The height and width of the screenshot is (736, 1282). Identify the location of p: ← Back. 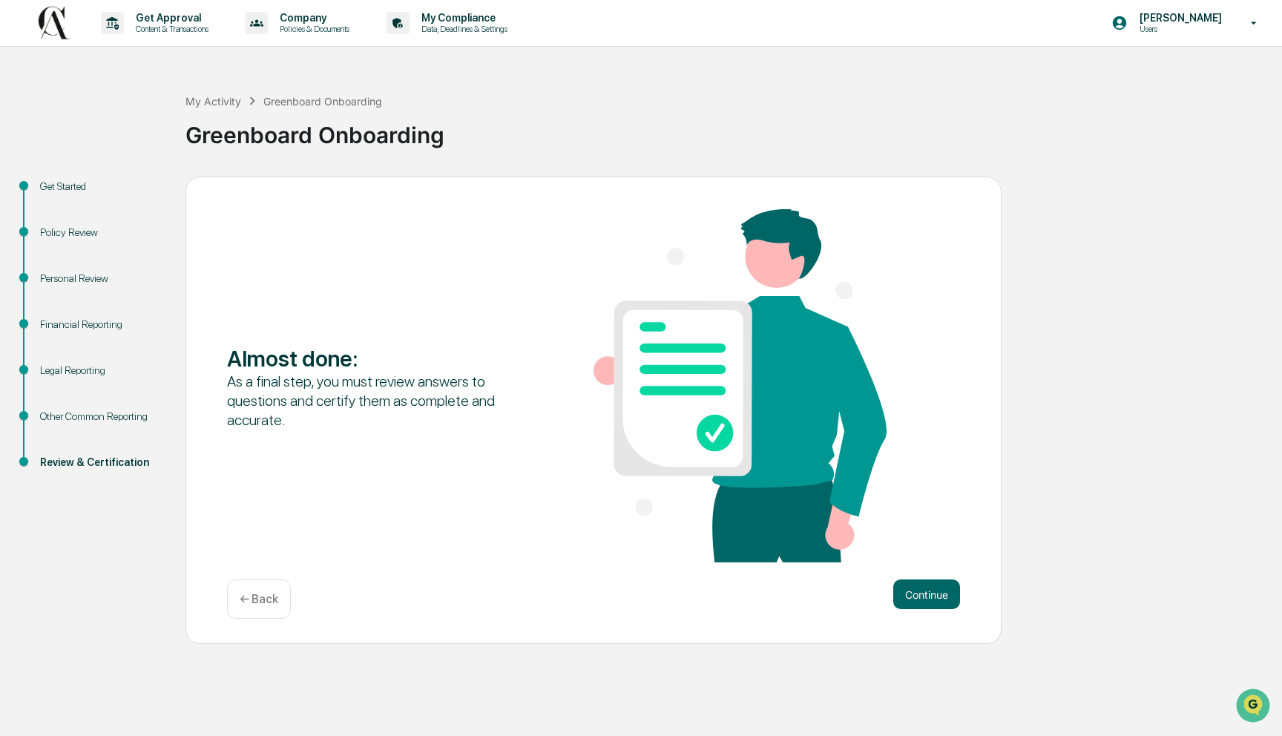
(259, 599).